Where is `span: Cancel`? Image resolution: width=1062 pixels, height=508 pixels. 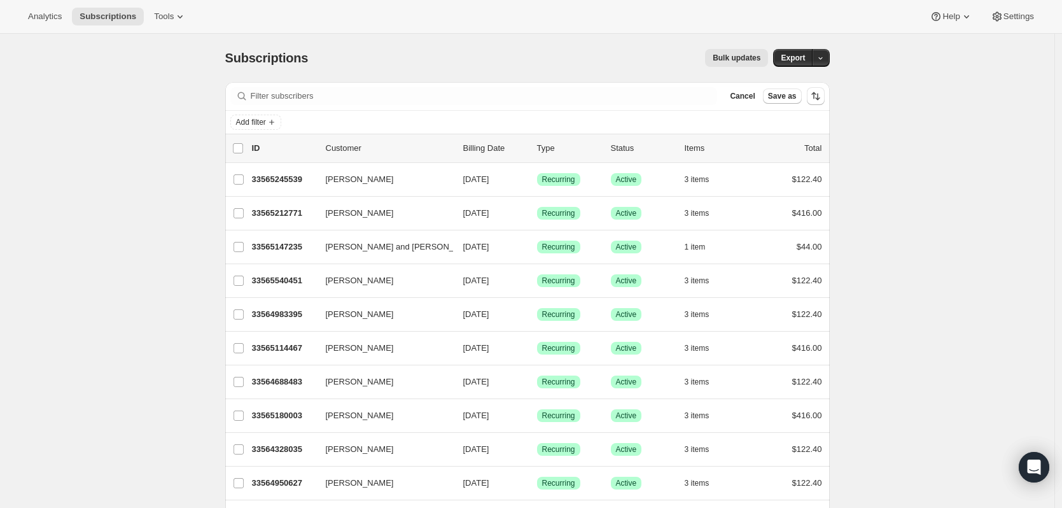 span: Cancel is located at coordinates (742, 96).